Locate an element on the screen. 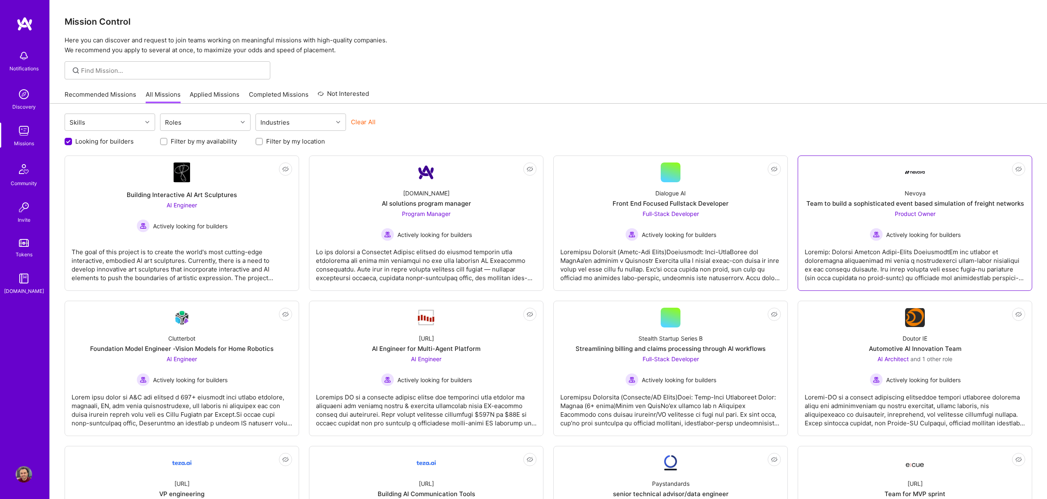  div: Automotive AI Innovation Team is located at coordinates (915, 348).